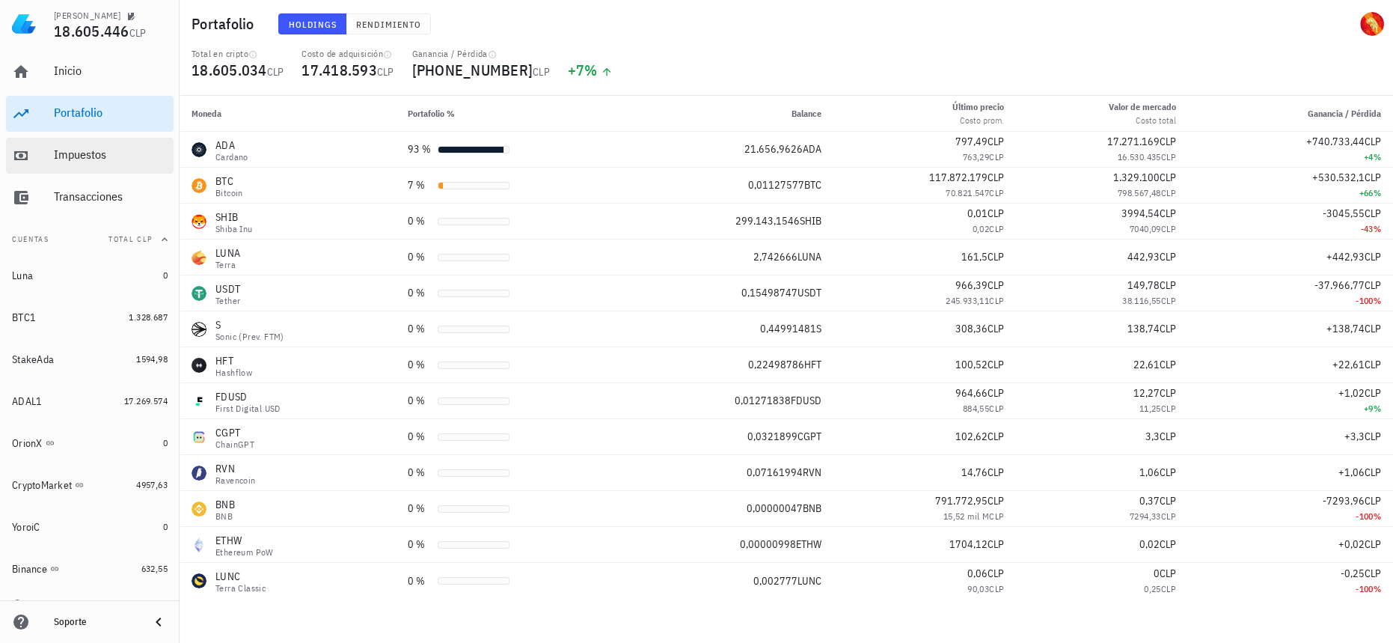  What do you see at coordinates (24, 317) in the screenshot?
I see `div: BTC1` at bounding box center [24, 317].